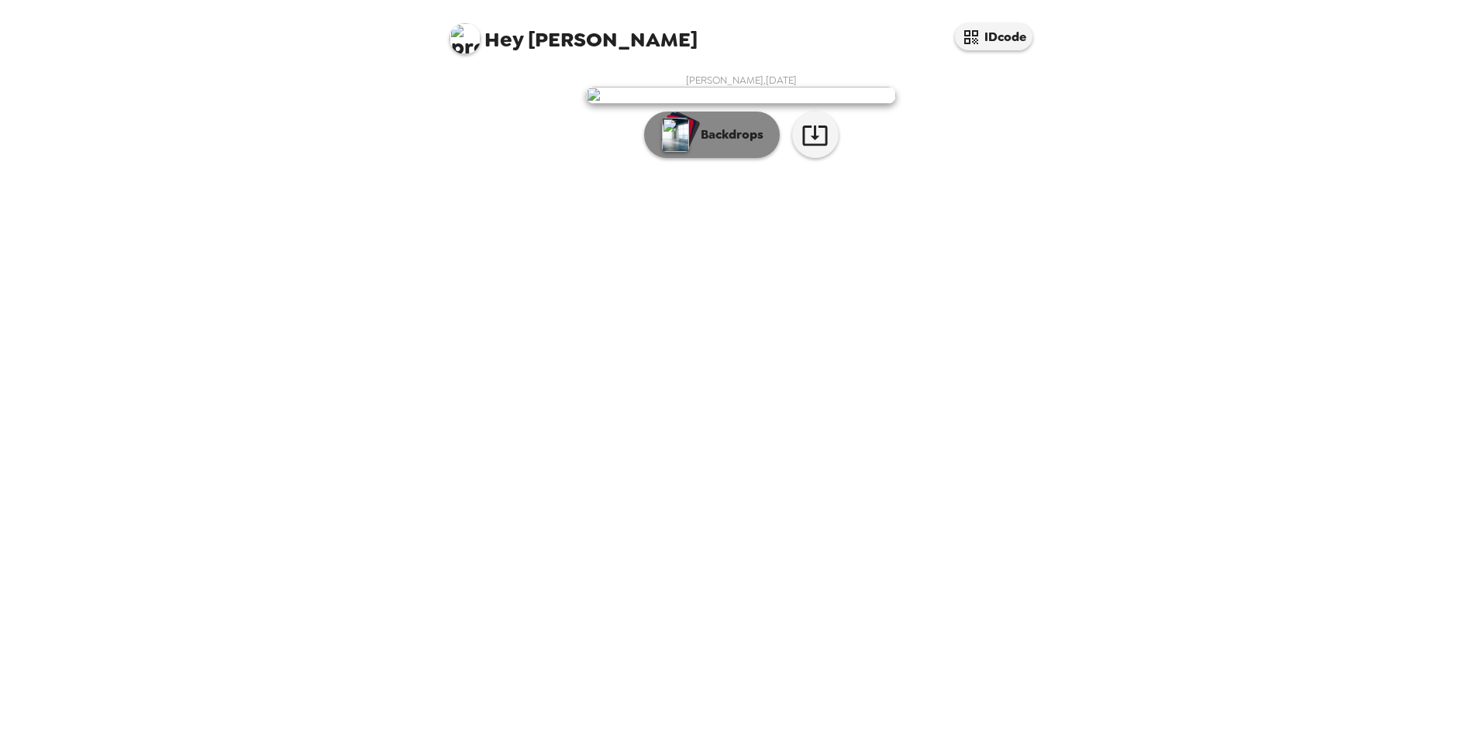 The width and height of the screenshot is (1482, 739). Describe the element at coordinates (994, 36) in the screenshot. I see `button: IDcode` at that location.